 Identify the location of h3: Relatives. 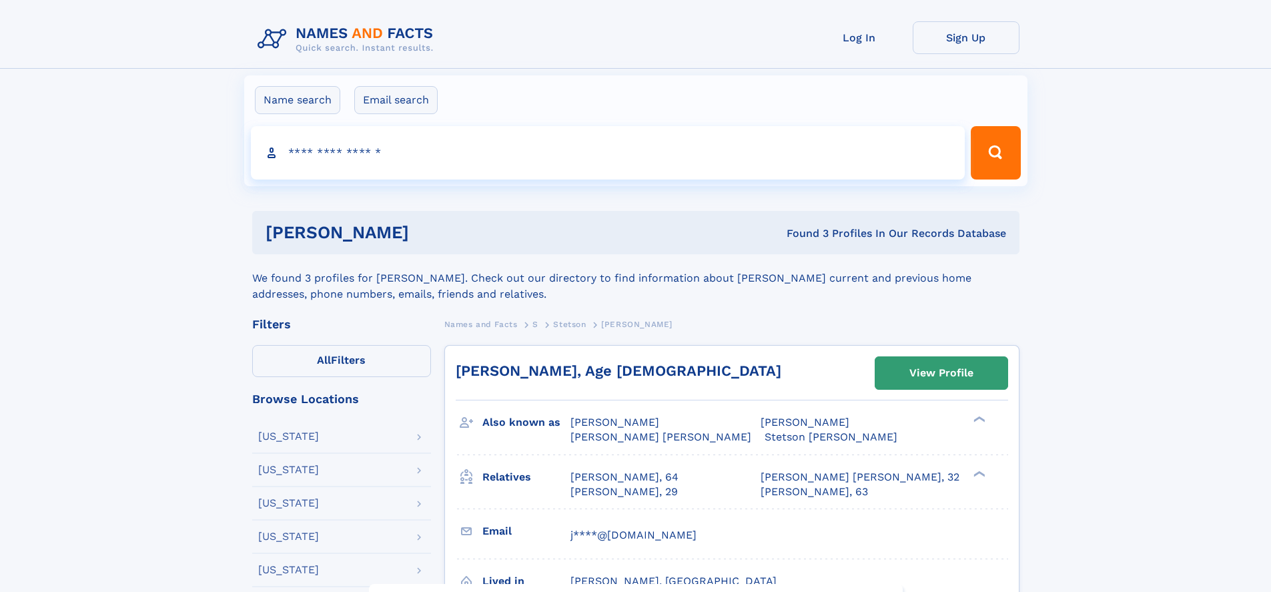
(526, 477).